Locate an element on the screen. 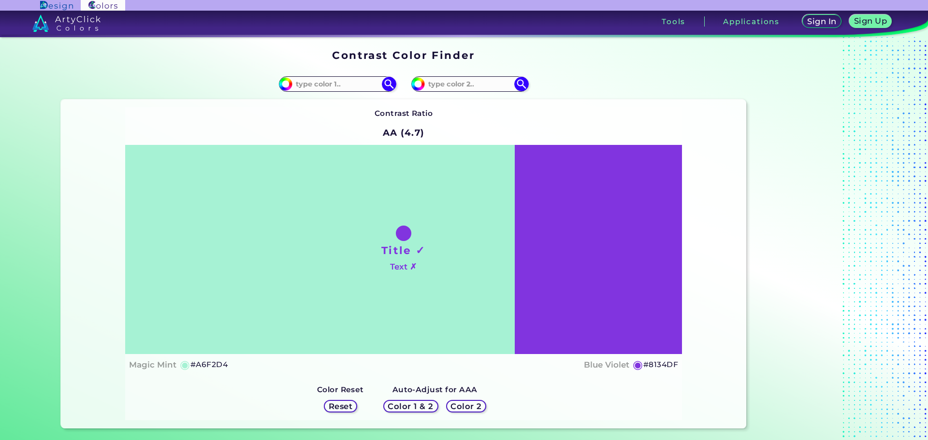 This screenshot has width=928, height=440. h5: Color 2 is located at coordinates (466, 406).